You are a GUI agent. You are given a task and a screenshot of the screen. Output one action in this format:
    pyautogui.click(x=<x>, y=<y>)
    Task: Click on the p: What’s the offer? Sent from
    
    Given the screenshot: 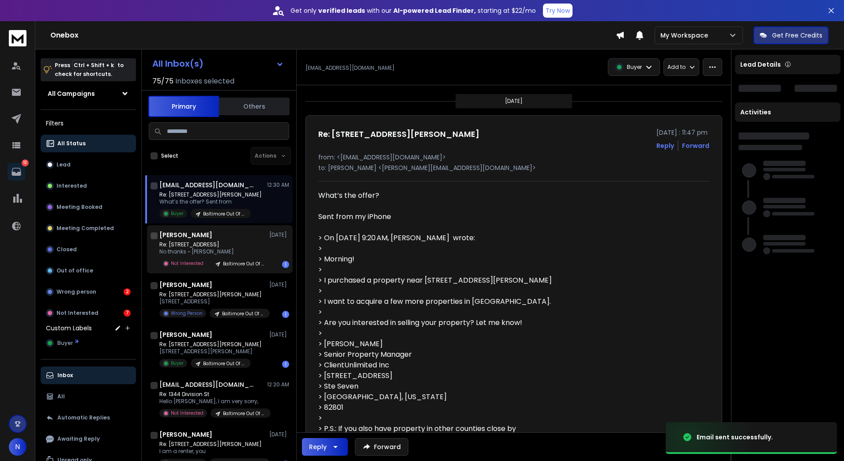 What is the action you would take?
    pyautogui.click(x=211, y=202)
    